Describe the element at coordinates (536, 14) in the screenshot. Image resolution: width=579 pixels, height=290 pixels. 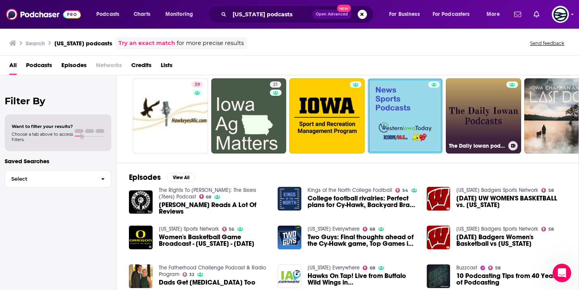
I see `a: Show notifications dropdown` at that location.